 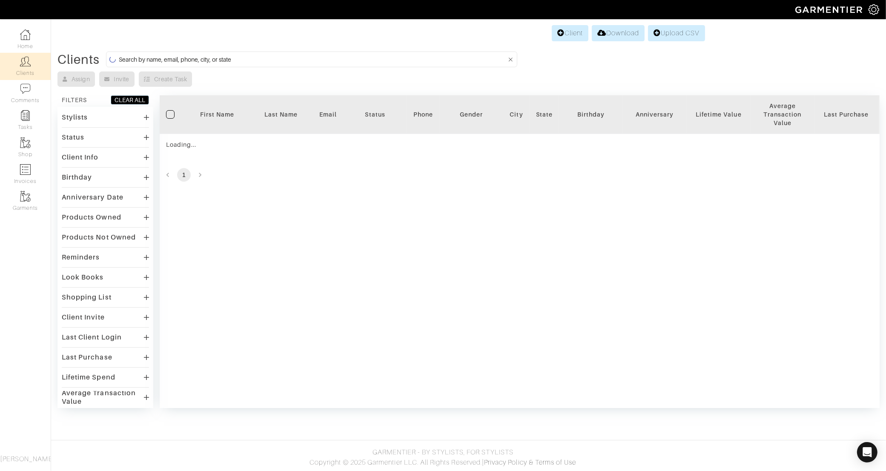 What do you see at coordinates (99, 238) in the screenshot?
I see `div: Products Not Owned` at bounding box center [99, 238].